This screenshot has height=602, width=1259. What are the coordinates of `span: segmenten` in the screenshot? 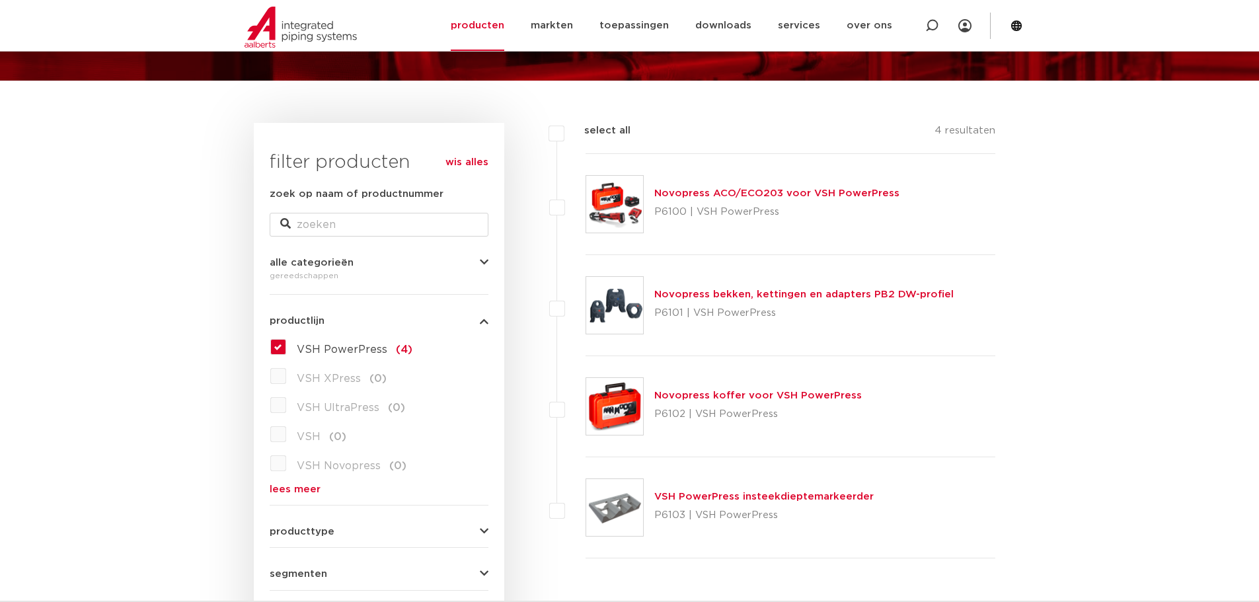 It's located at (298, 574).